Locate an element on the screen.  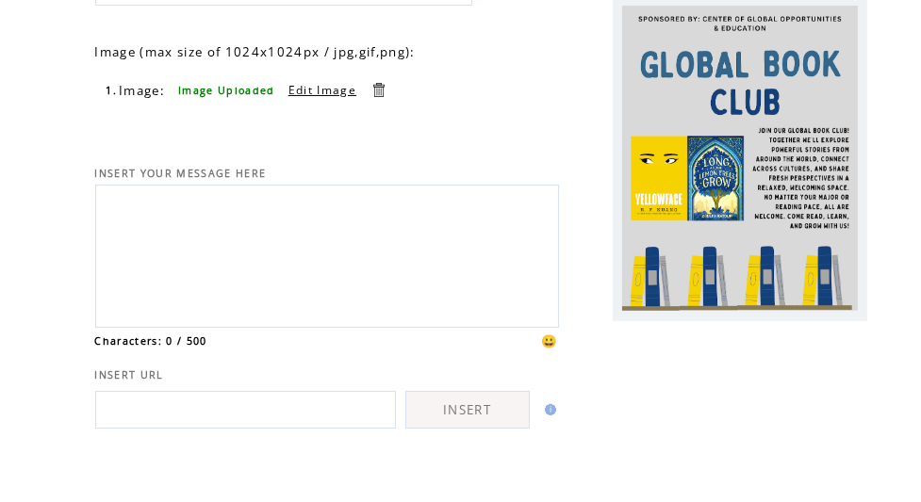
span: Image Uploaded is located at coordinates (226, 90).